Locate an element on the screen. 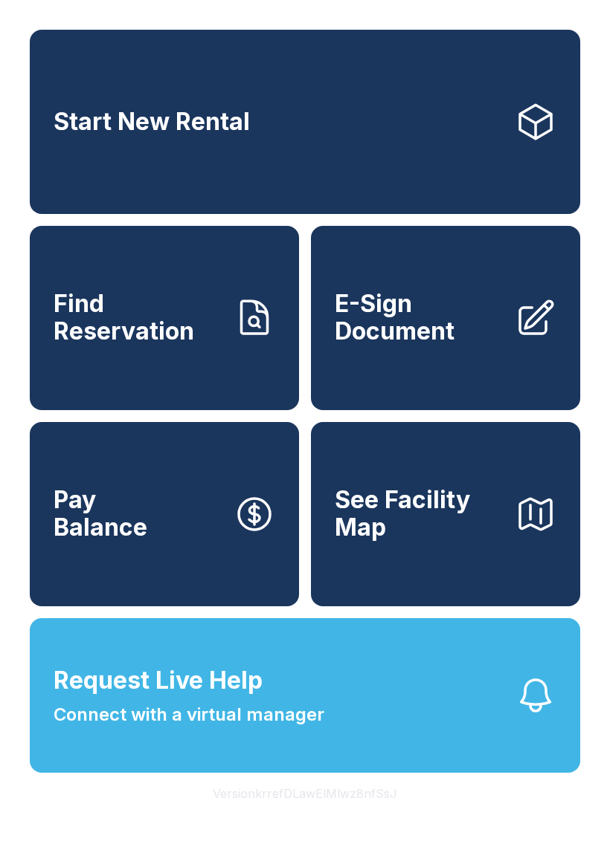 The height and width of the screenshot is (844, 610). span: Pay Balance is located at coordinates (100, 514).